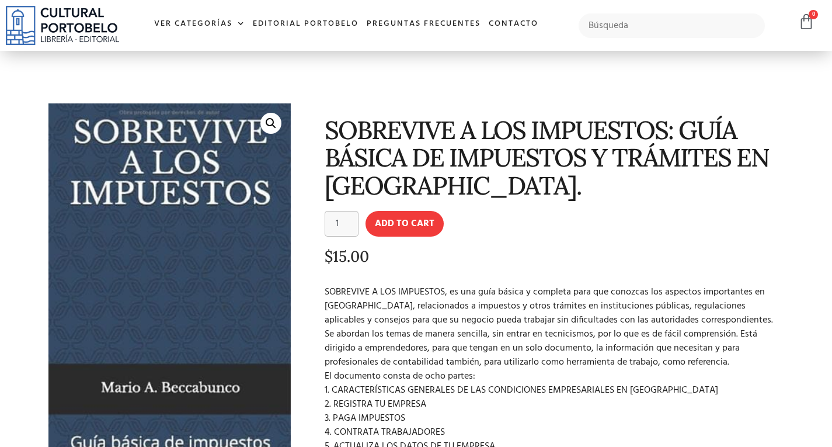 The width and height of the screenshot is (832, 447). Describe the element at coordinates (813, 15) in the screenshot. I see `span: 0` at that location.